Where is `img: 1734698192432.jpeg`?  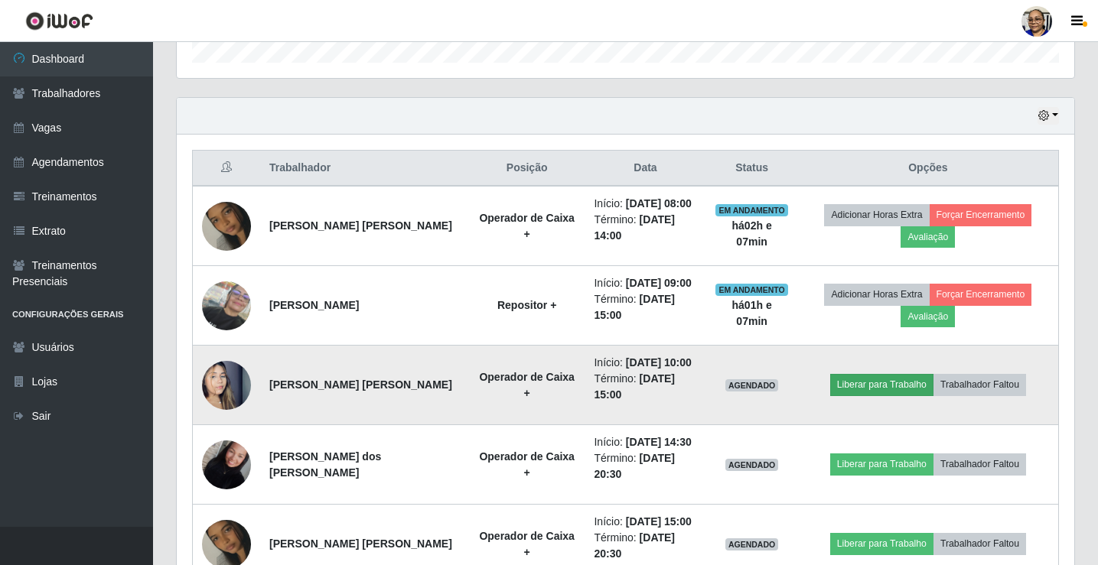
img: 1734698192432.jpeg is located at coordinates (226, 226).